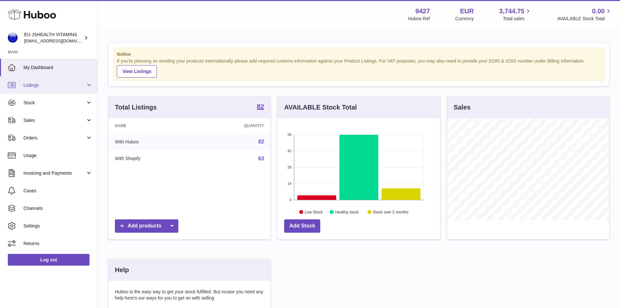 The height and width of the screenshot is (308, 620). I want to click on a: Log out, so click(48, 259).